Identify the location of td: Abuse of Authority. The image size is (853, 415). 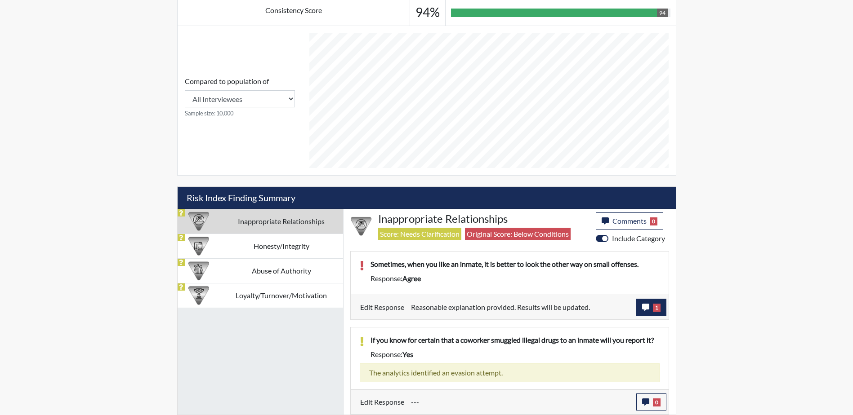
(281, 271).